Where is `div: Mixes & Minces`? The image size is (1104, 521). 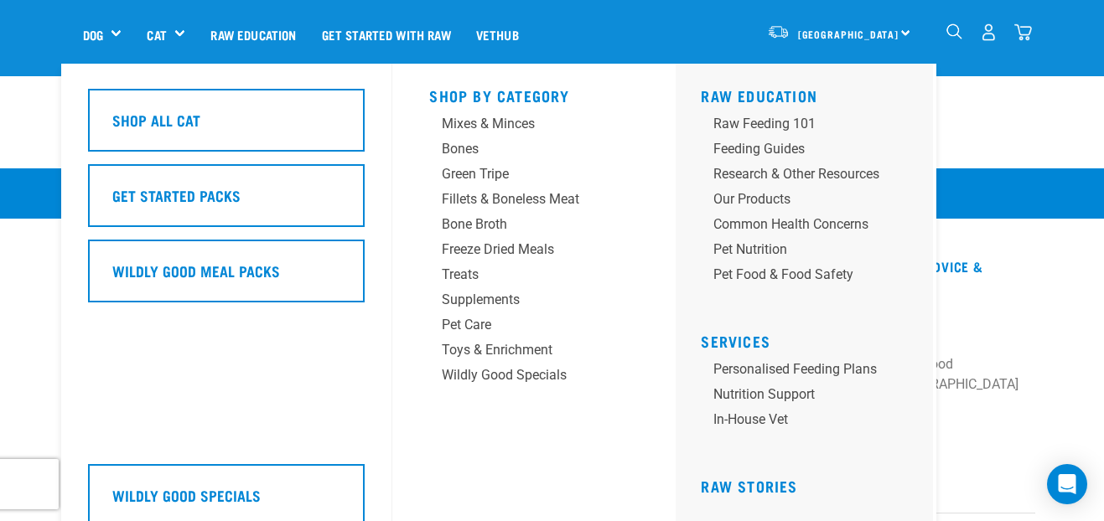
div: Mixes & Minces is located at coordinates (520, 124).